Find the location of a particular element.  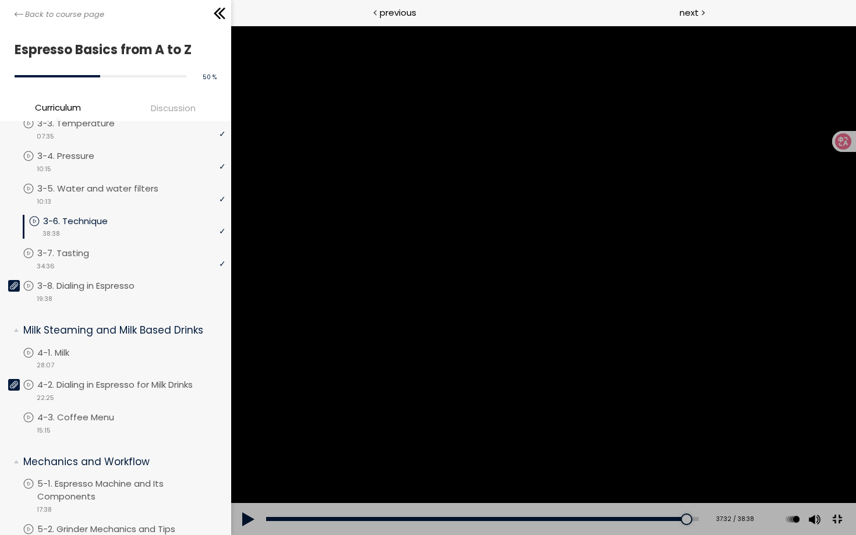

p: Milk Steaming and Milk Based Drinks is located at coordinates (120, 330).